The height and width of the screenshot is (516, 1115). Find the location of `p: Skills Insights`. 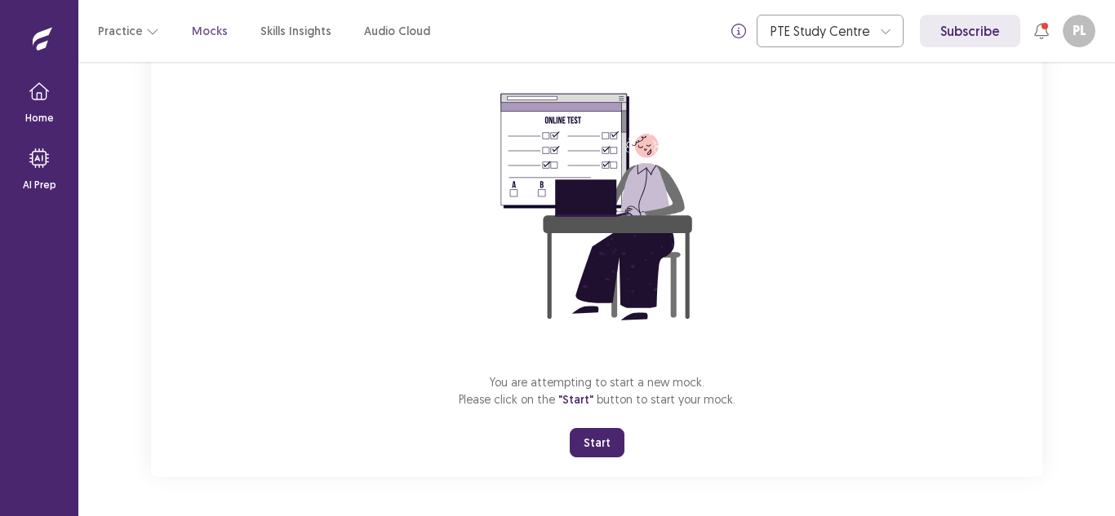

p: Skills Insights is located at coordinates (295, 31).